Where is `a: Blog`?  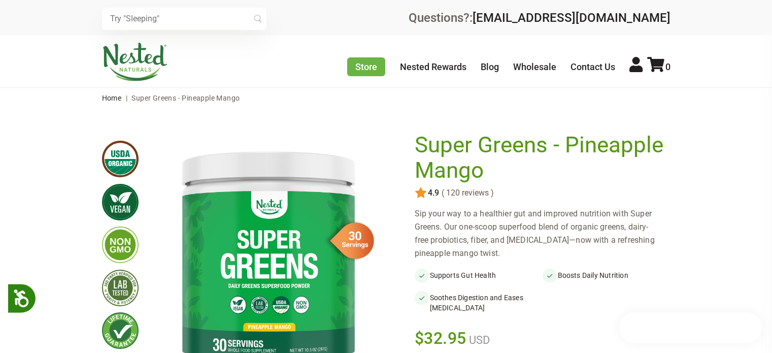
a: Blog is located at coordinates (490, 66).